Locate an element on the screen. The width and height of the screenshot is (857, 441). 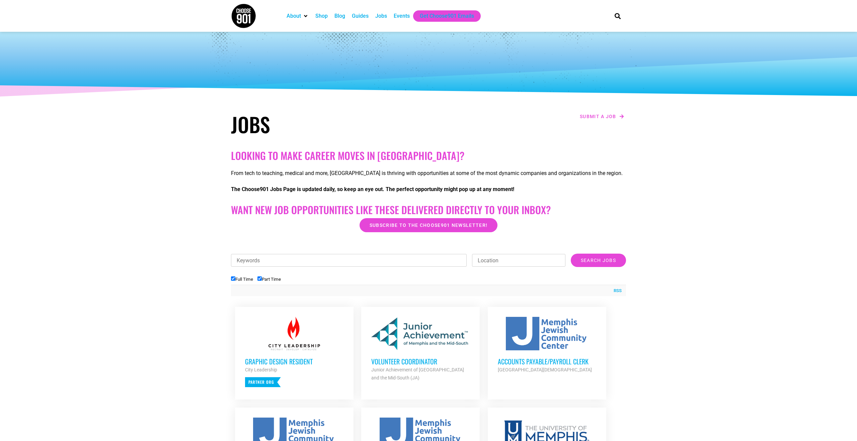
div: Blog is located at coordinates (340, 16).